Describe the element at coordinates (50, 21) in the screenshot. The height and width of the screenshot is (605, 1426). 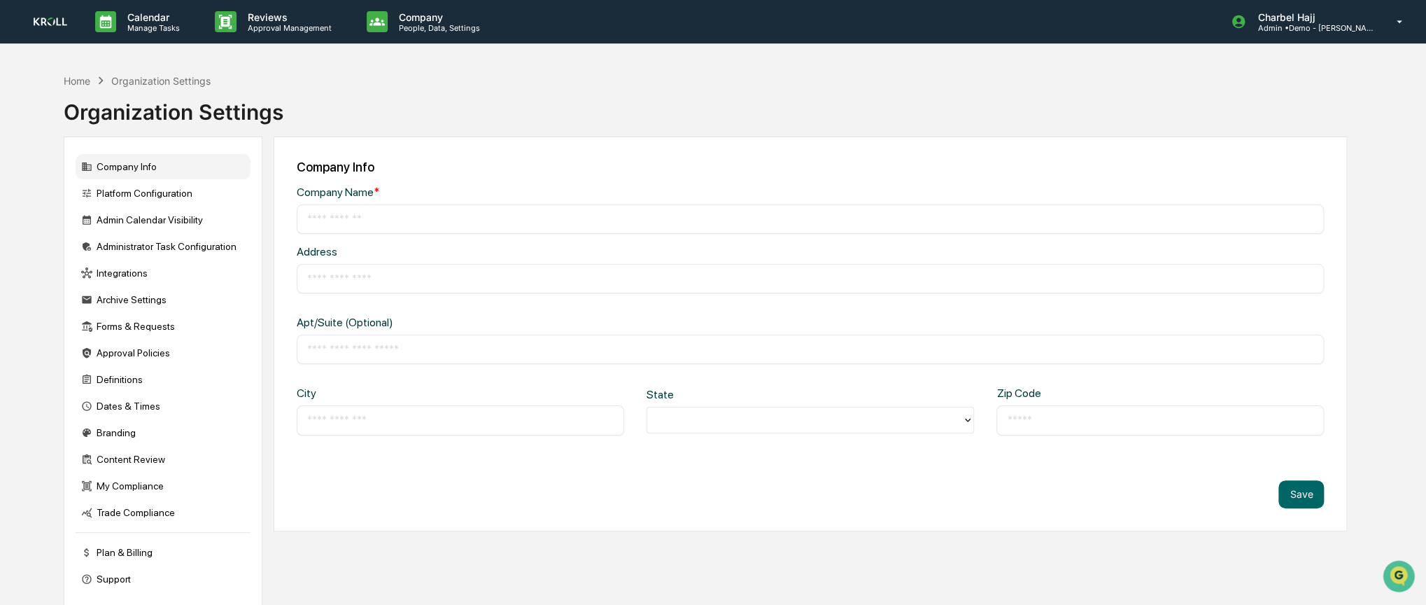
I see `img: logo` at that location.